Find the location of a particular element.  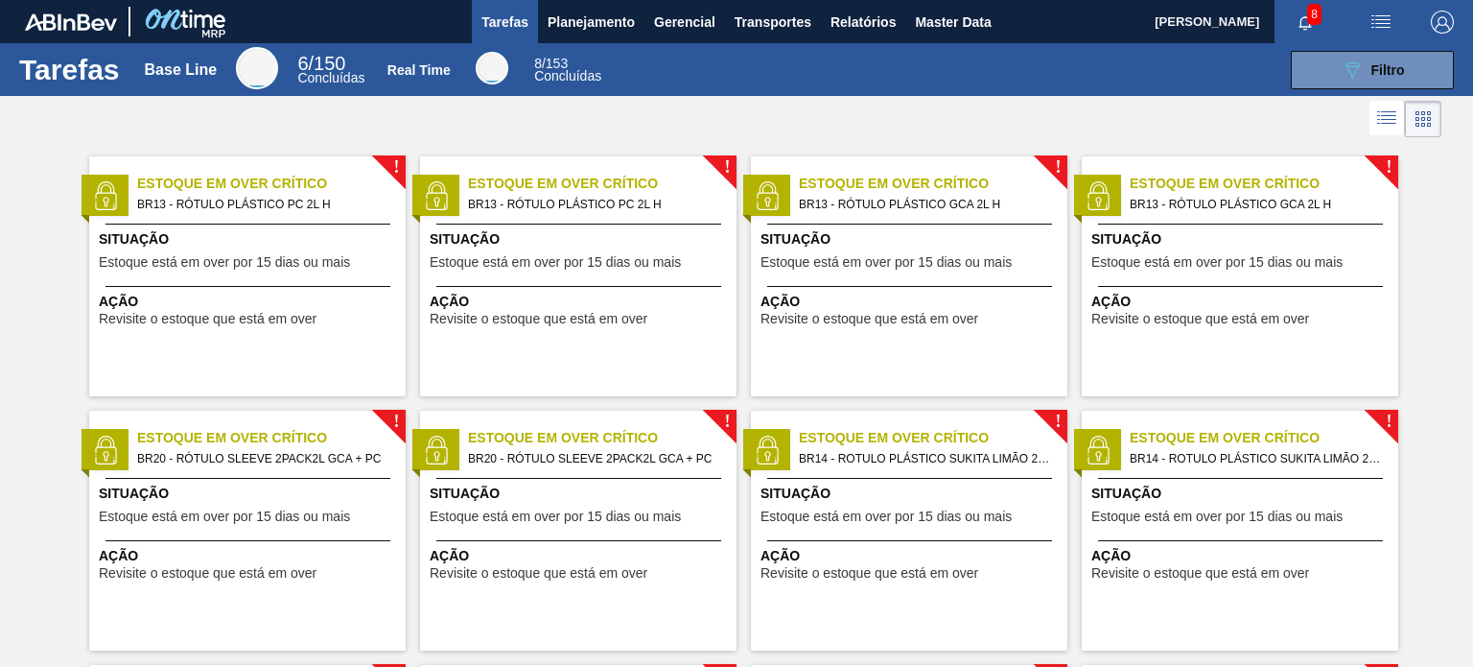

span: Relatórios is located at coordinates (863, 22).